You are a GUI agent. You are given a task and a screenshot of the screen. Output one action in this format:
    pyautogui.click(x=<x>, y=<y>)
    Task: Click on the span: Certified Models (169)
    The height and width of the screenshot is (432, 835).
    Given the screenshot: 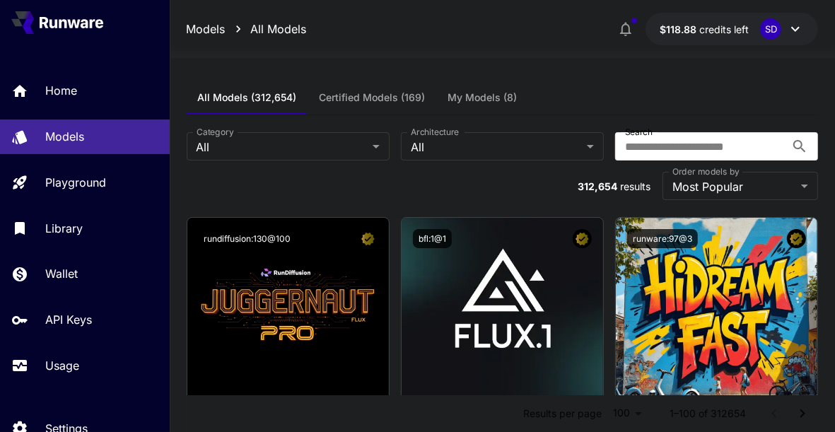 What is the action you would take?
    pyautogui.click(x=373, y=98)
    